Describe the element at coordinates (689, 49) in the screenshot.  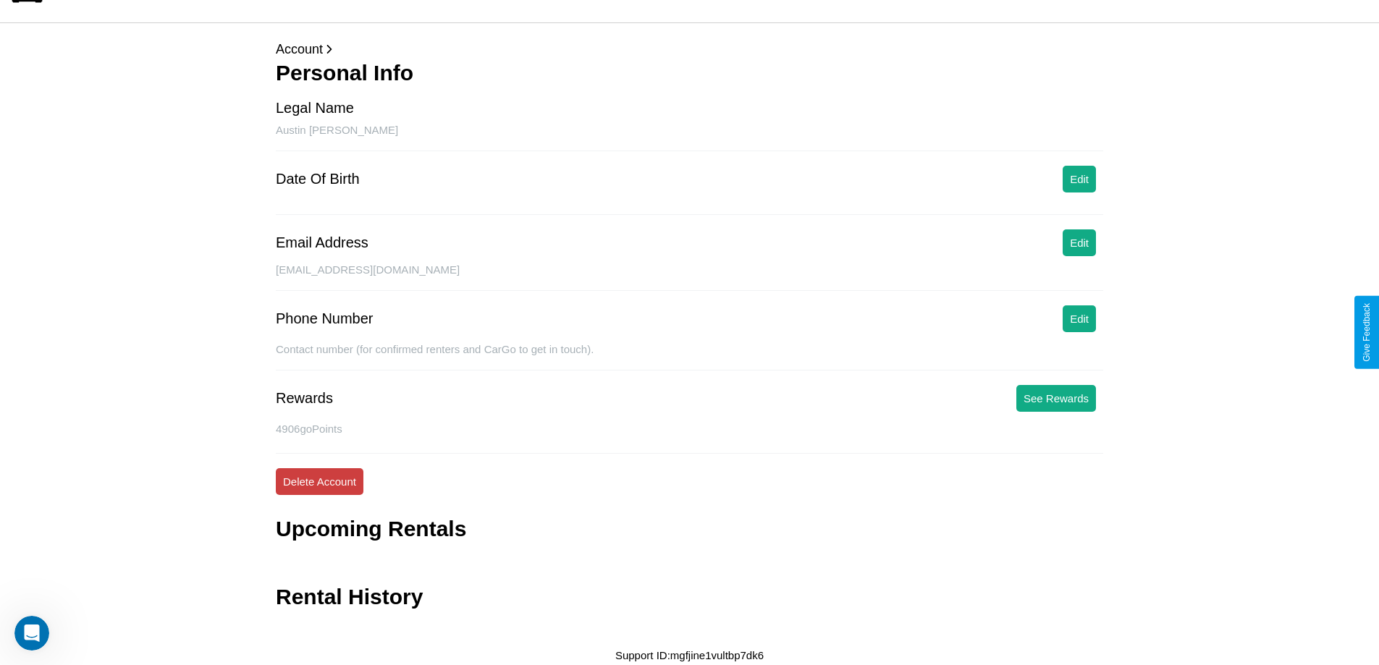
I see `p: Account` at that location.